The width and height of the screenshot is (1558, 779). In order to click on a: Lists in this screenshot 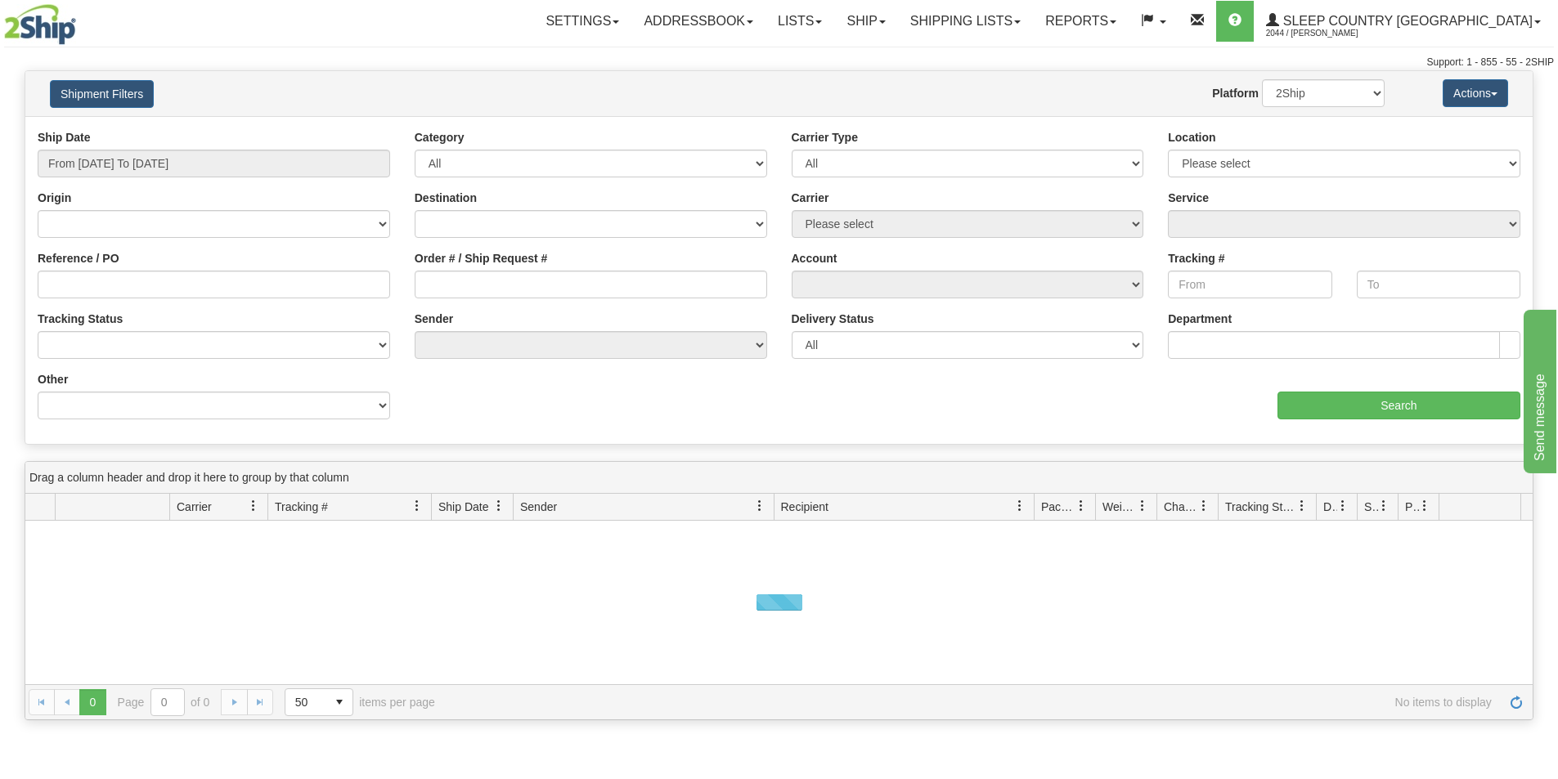, I will do `click(800, 21)`.